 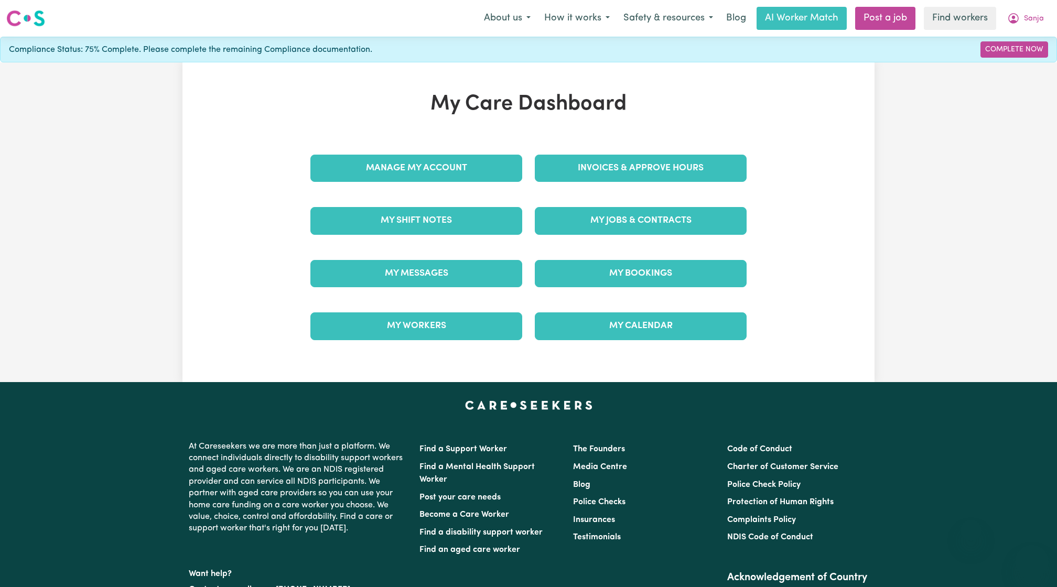 I want to click on a: Find a Support Worker, so click(x=463, y=449).